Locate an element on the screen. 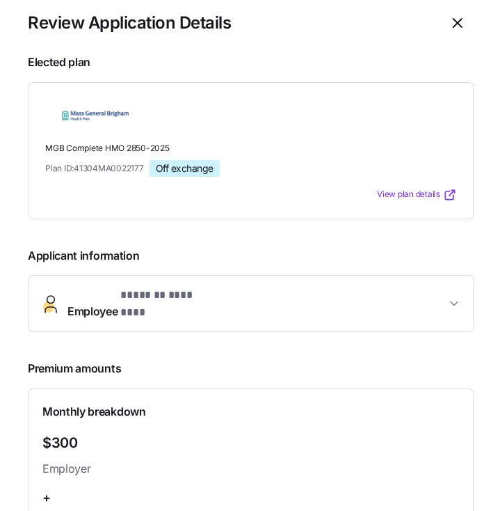  a: View plan details is located at coordinates (417, 195).